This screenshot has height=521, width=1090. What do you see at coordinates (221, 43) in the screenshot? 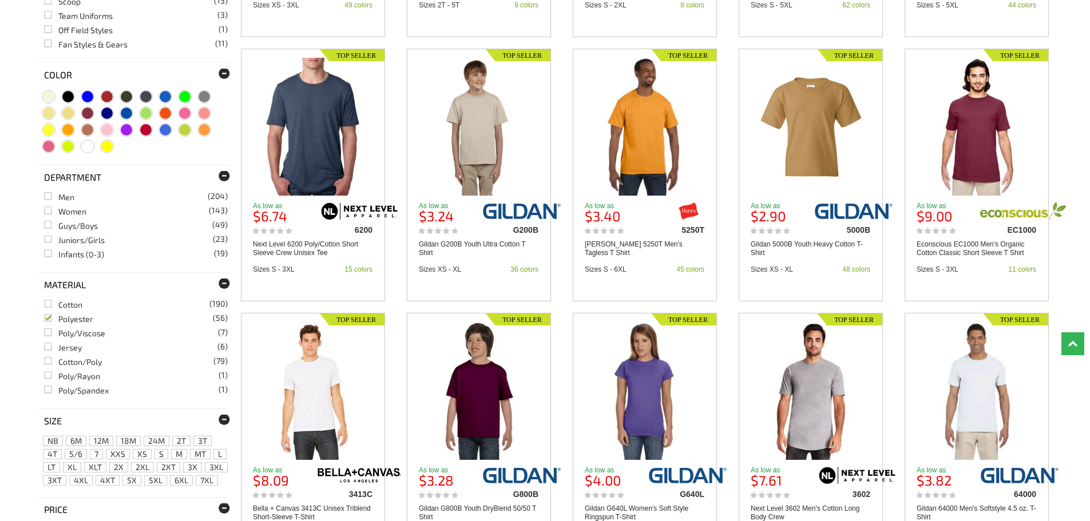
I see `span: (11)` at bounding box center [221, 43].